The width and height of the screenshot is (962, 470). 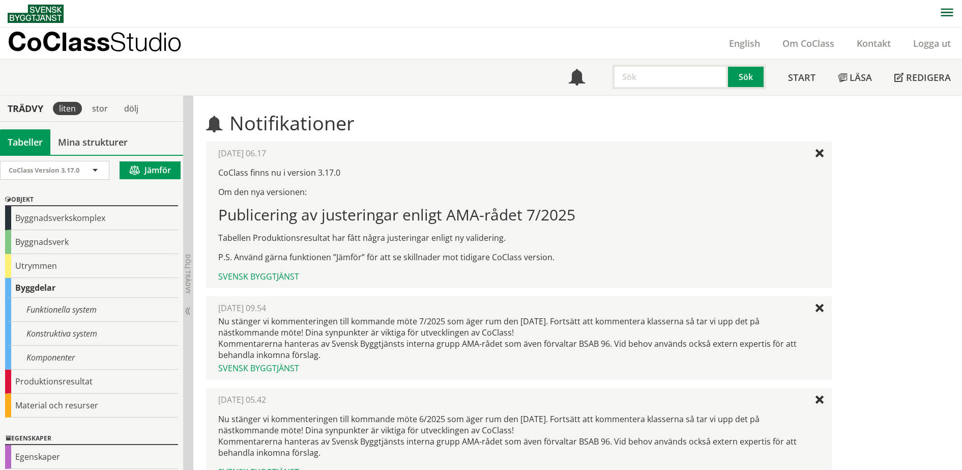 What do you see at coordinates (809, 43) in the screenshot?
I see `a: Om CoClass` at bounding box center [809, 43].